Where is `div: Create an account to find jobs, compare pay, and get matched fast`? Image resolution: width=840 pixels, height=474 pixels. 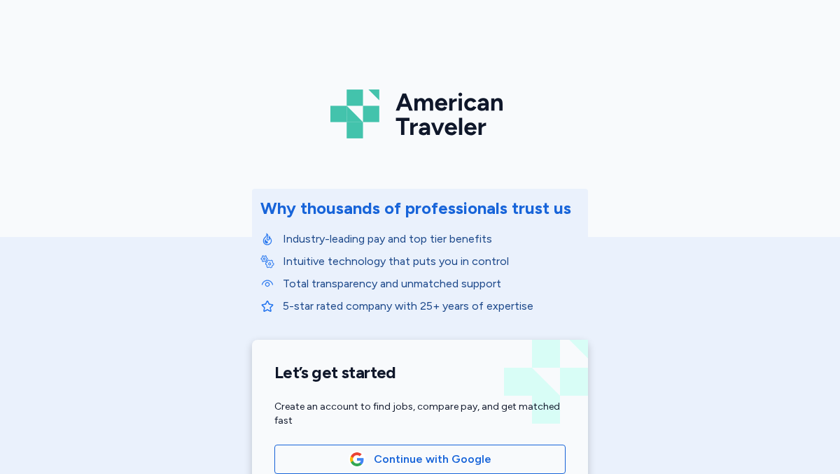
div: Create an account to find jobs, compare pay, and get matched fast is located at coordinates (420, 414).